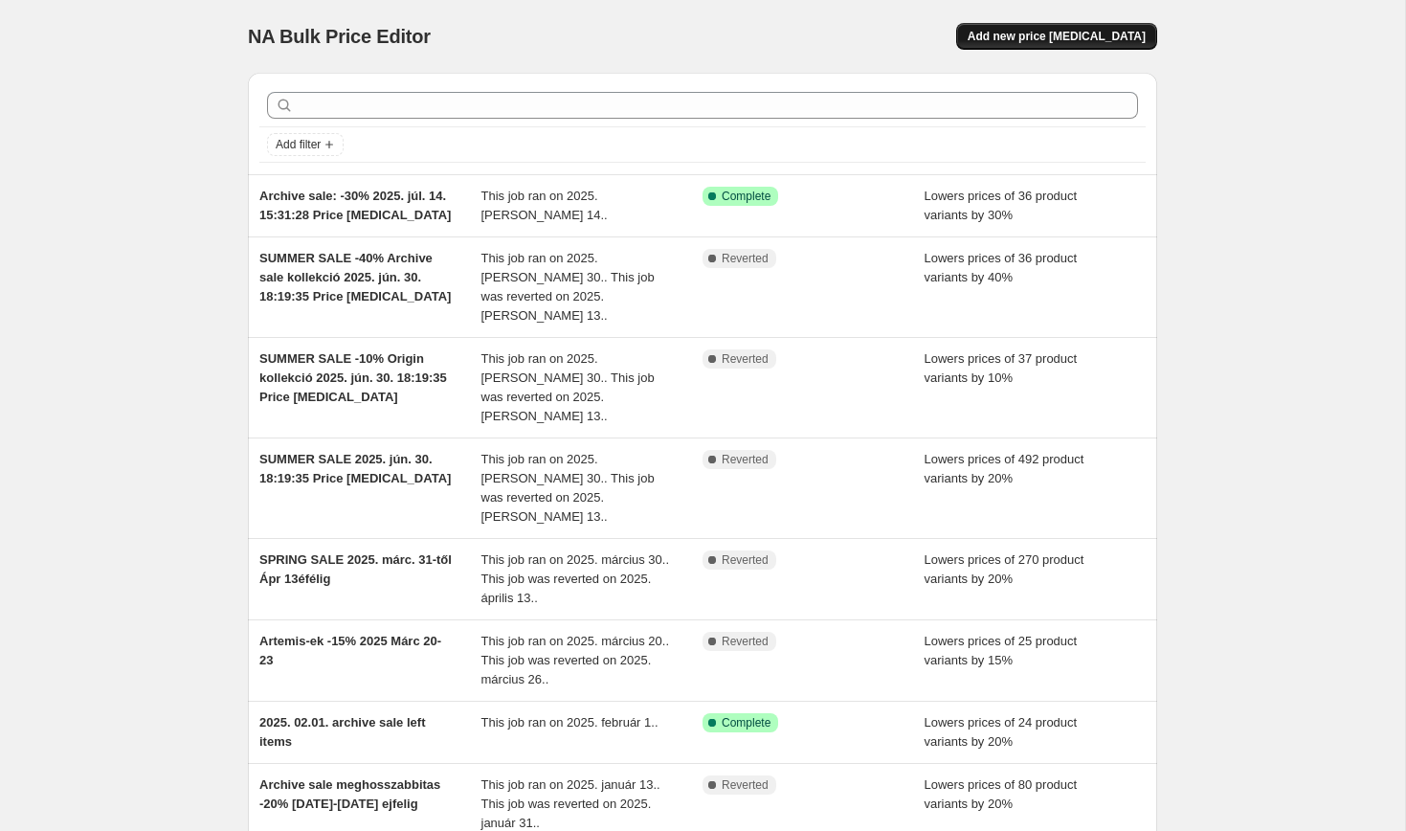  I want to click on span: Lowers prices of 36 product variants by 30%, so click(1001, 205).